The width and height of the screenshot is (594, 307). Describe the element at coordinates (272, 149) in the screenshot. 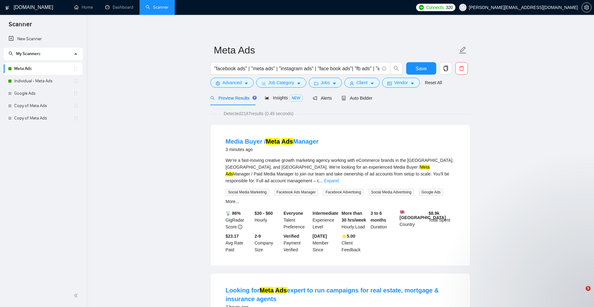

I see `div: 3 minutes ago` at that location.